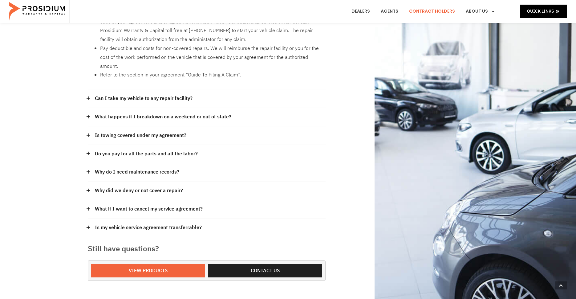 The width and height of the screenshot is (576, 299). Describe the element at coordinates (149, 209) in the screenshot. I see `a: What if I want to cancel my service agreement?` at that location.